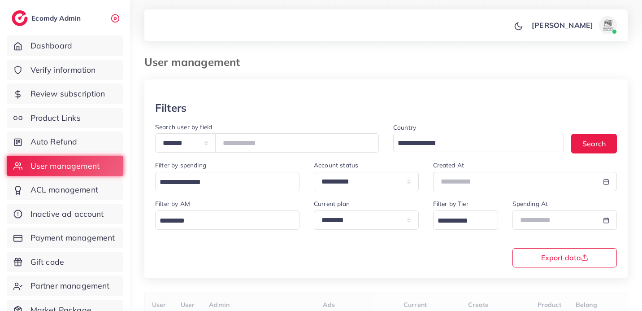  Describe the element at coordinates (173, 204) in the screenshot. I see `label: Filter by AM` at that location.